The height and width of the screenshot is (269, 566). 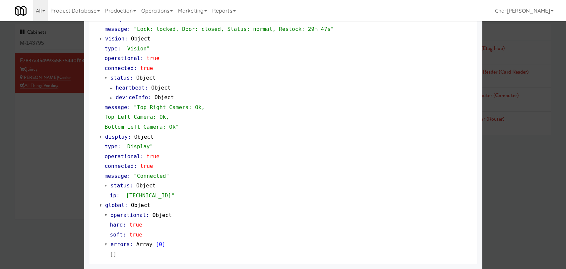 What do you see at coordinates (132, 97) in the screenshot?
I see `span: deviceInfo` at bounding box center [132, 97].